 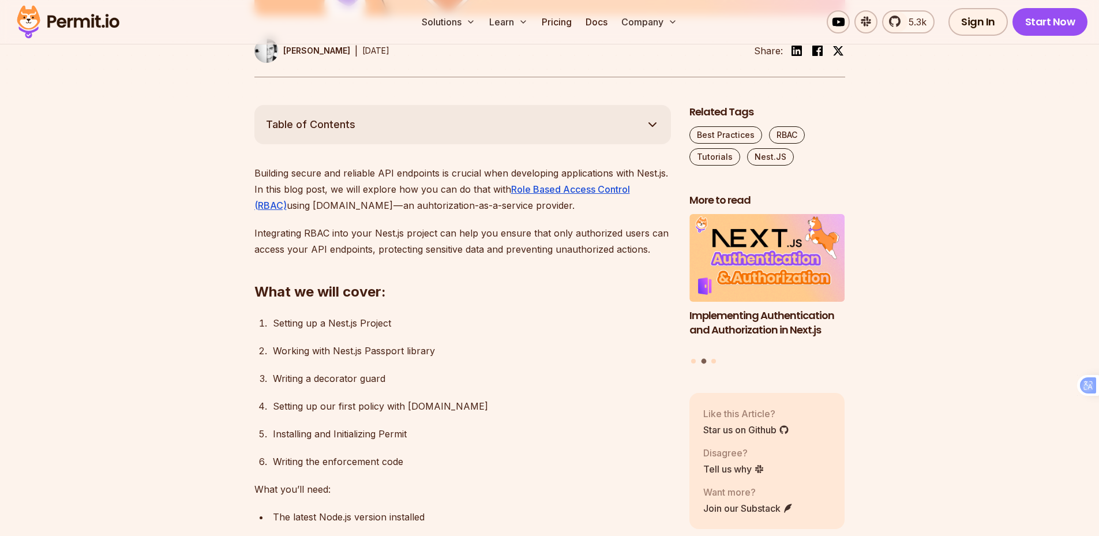 I want to click on a: Best Practices, so click(x=726, y=135).